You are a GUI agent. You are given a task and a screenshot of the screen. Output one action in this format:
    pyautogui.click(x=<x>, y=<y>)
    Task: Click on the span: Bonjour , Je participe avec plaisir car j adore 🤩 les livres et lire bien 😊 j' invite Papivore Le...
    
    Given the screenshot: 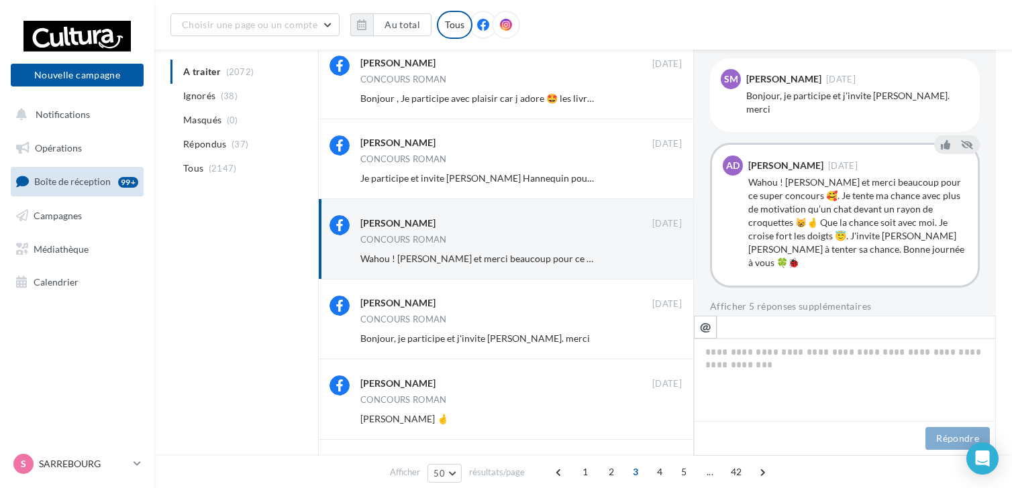 What is the action you would take?
    pyautogui.click(x=671, y=98)
    